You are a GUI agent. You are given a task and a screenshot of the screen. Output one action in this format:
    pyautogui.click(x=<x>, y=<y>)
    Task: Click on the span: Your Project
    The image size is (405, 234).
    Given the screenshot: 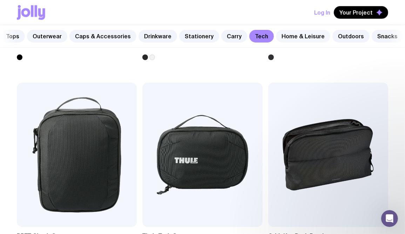 What is the action you would take?
    pyautogui.click(x=356, y=12)
    